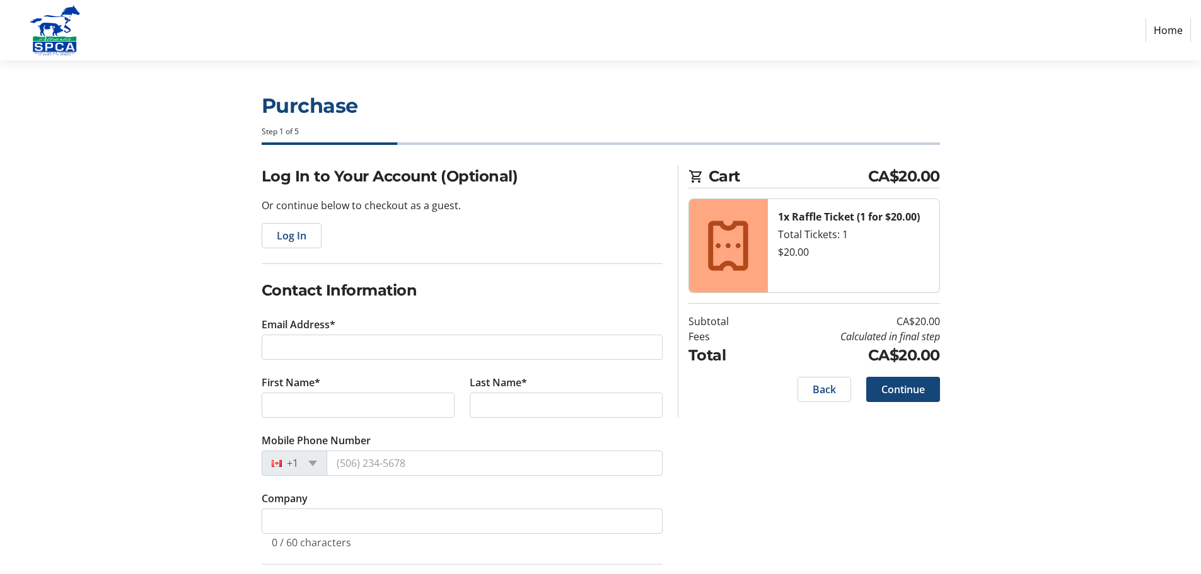  I want to click on a: Home, so click(1168, 30).